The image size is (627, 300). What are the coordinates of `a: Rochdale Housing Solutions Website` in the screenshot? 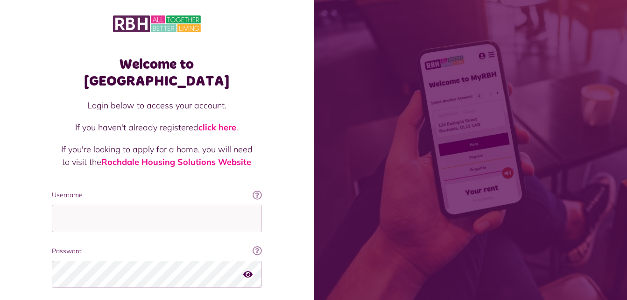 It's located at (176, 162).